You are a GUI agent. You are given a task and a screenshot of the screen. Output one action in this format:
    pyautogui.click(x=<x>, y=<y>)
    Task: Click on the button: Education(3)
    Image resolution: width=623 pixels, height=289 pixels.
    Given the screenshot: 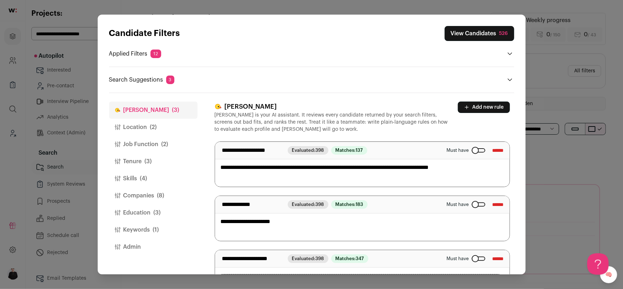 What is the action you would take?
    pyautogui.click(x=153, y=213)
    